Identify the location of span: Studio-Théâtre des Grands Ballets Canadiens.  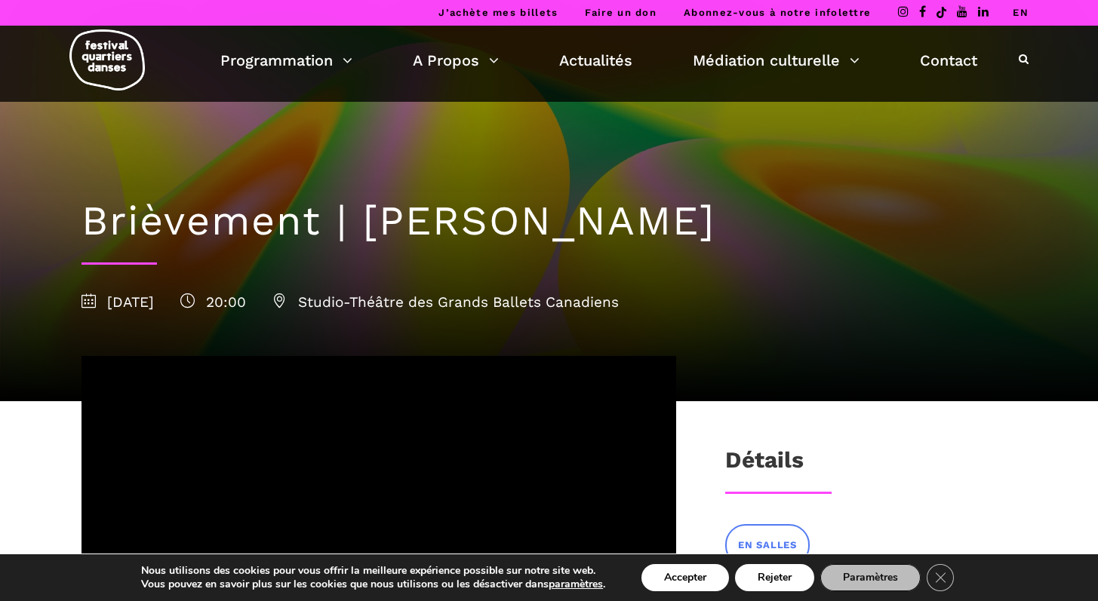
(445, 302).